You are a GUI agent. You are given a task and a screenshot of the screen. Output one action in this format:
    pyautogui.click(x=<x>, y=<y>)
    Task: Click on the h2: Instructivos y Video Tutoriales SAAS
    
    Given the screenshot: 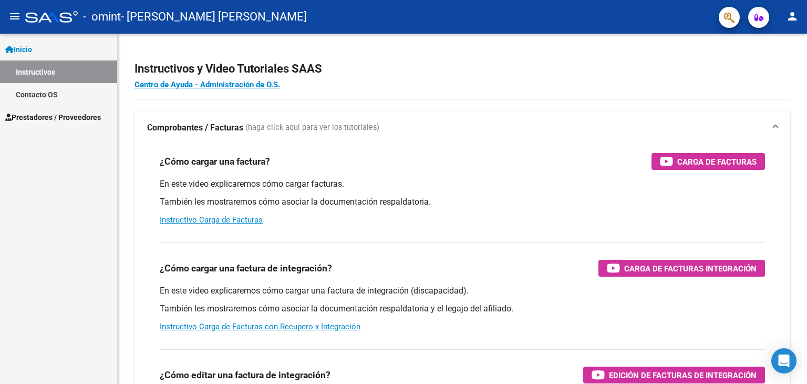 What is the action you would take?
    pyautogui.click(x=462, y=69)
    